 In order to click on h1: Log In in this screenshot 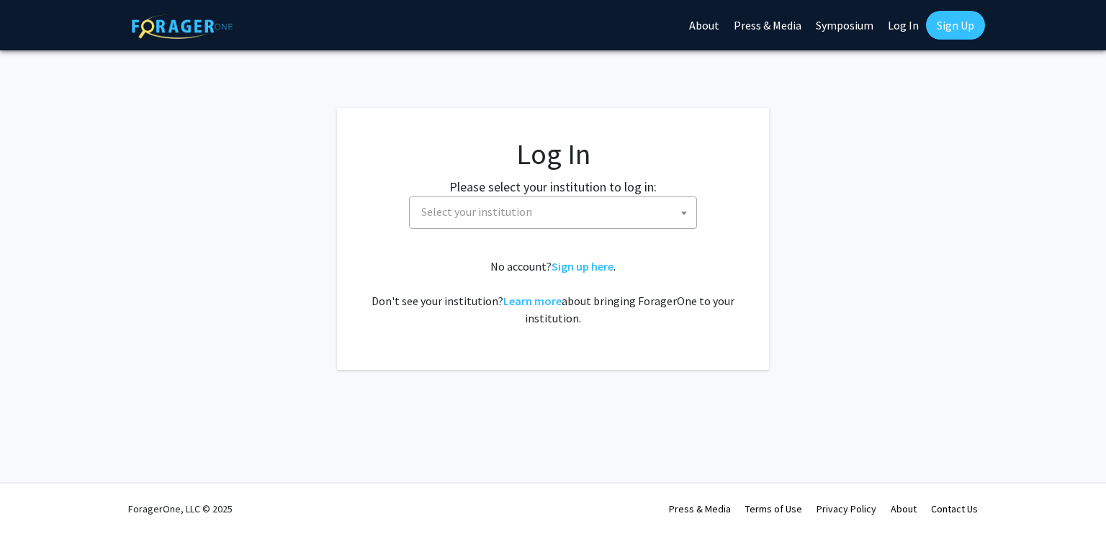, I will do `click(553, 154)`.